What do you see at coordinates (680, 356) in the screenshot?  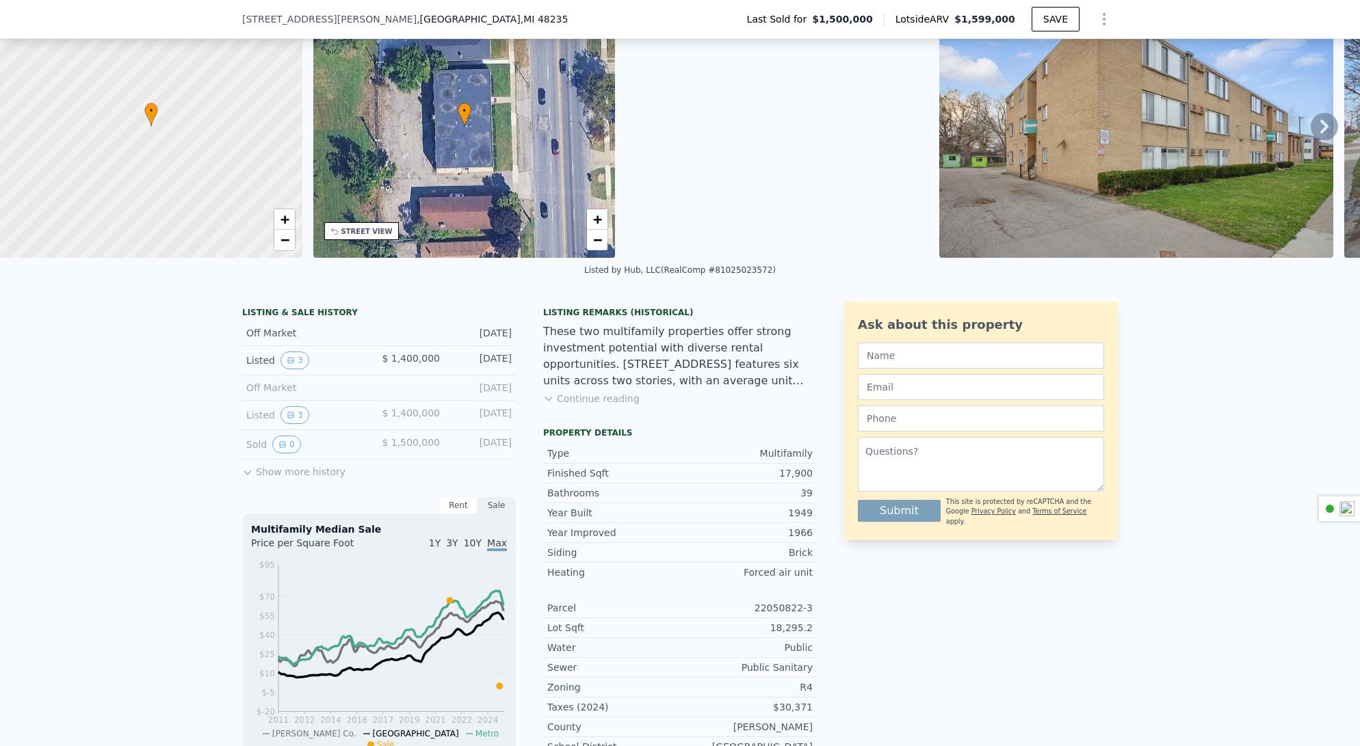 I see `div: These two multifamily properties offer strong investment potential with diverse rental opportunit...` at bounding box center [680, 356].